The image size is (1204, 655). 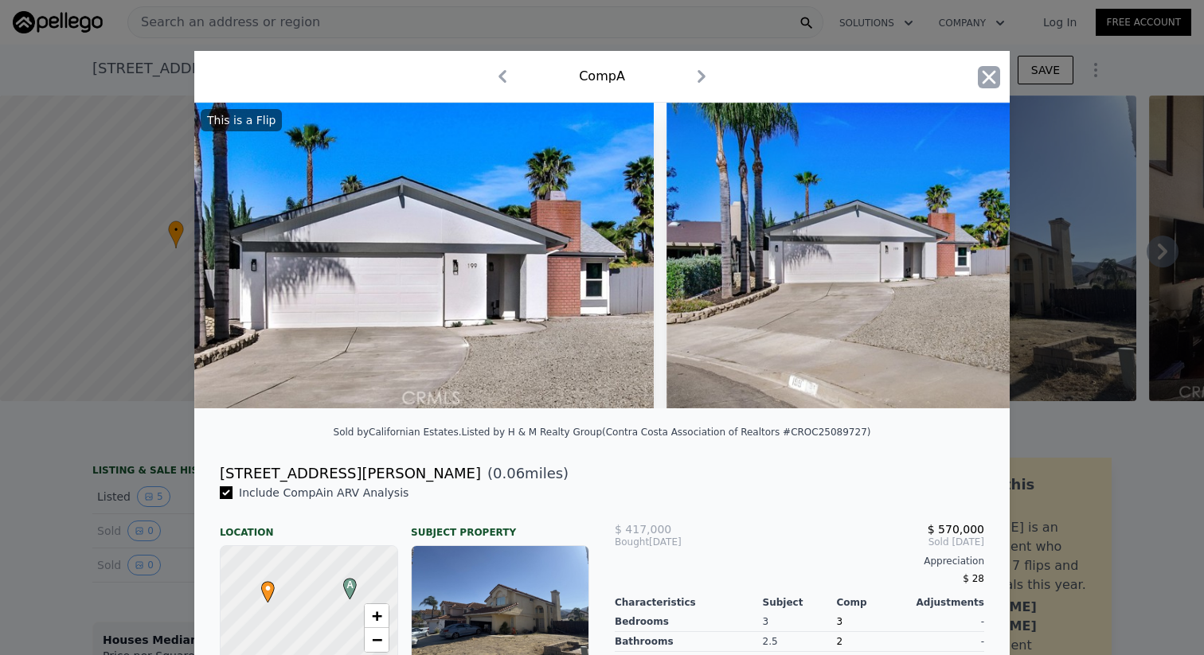 What do you see at coordinates (397, 432) in the screenshot?
I see `div: Sold by Californian Estates .` at bounding box center [397, 432].